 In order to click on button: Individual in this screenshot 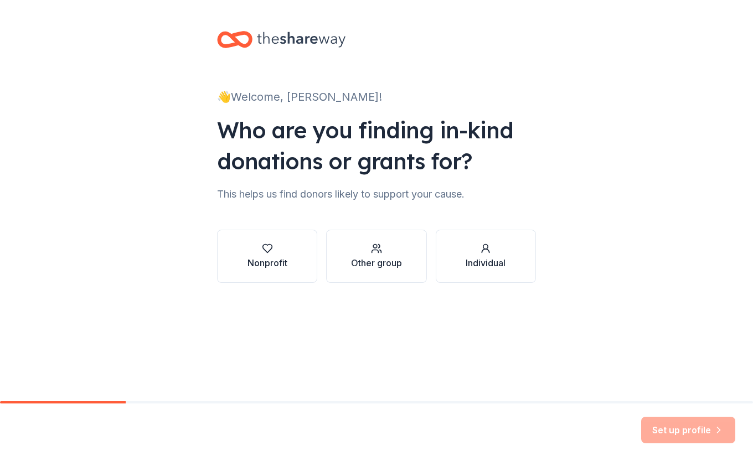, I will do `click(485, 256)`.